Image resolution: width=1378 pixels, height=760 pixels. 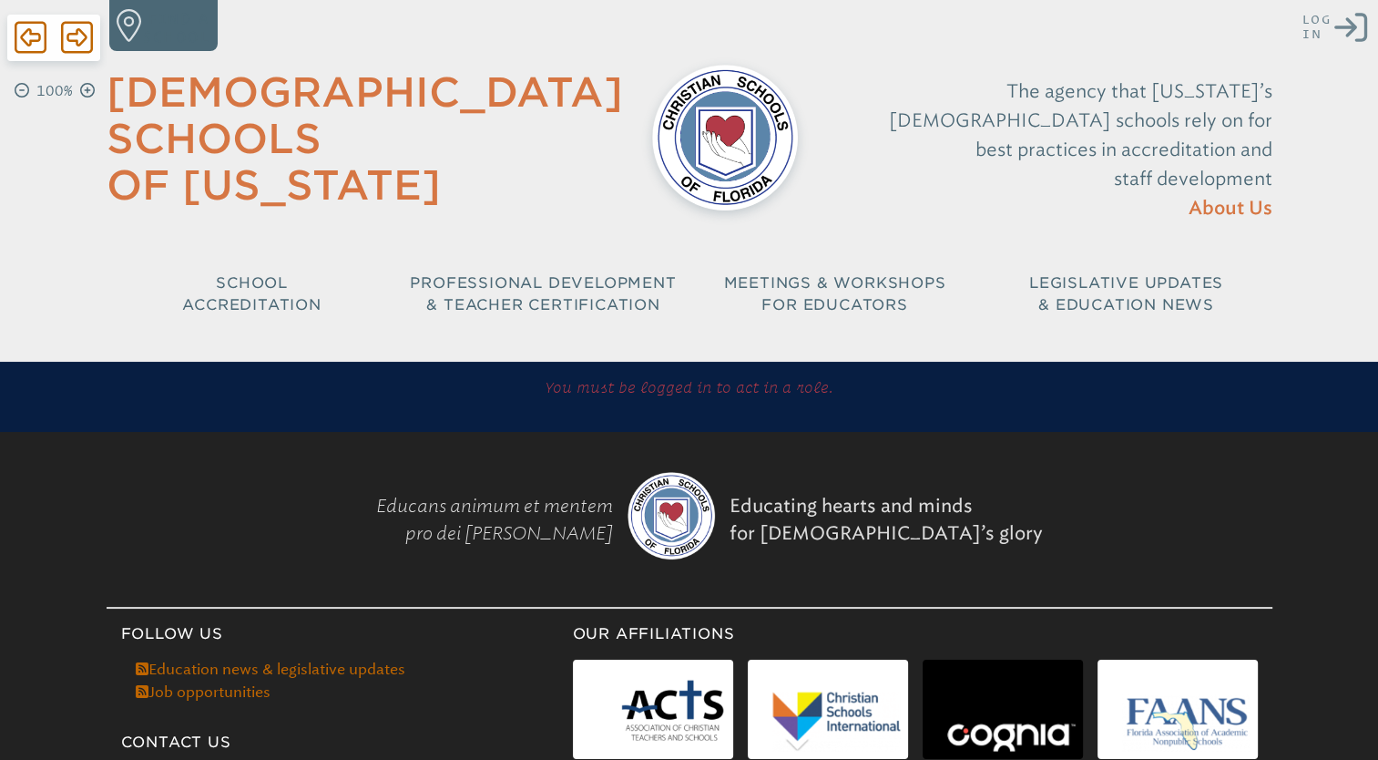 What do you see at coordinates (835, 293) in the screenshot?
I see `span: Meetings & Workshops for Educators` at bounding box center [835, 293].